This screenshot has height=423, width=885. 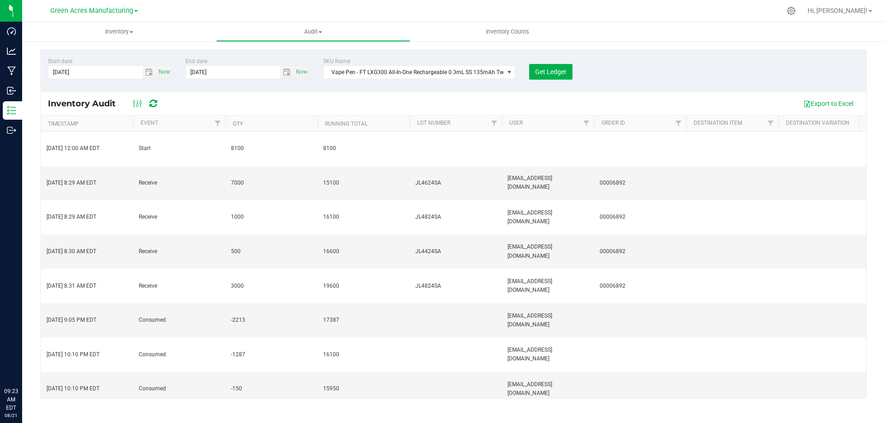 I want to click on a: User, so click(x=516, y=123).